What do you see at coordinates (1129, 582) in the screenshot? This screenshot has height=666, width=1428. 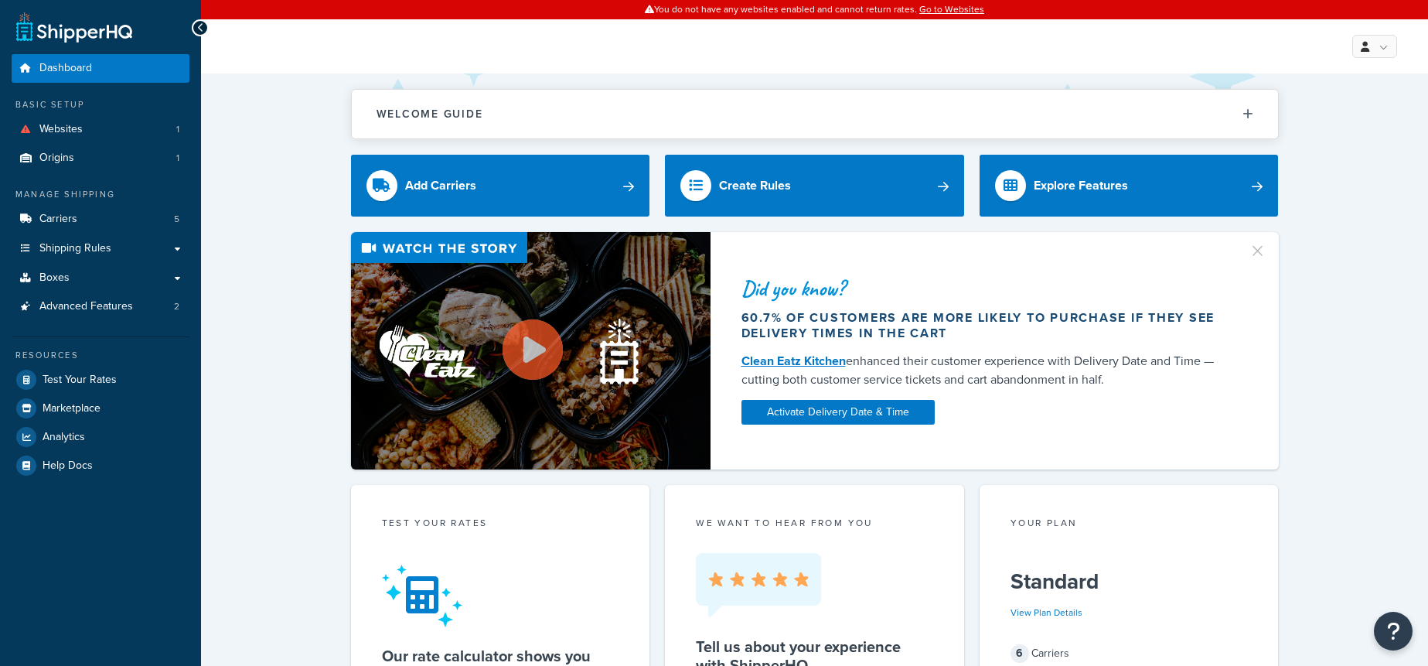 I see `h5: Standard` at bounding box center [1129, 582].